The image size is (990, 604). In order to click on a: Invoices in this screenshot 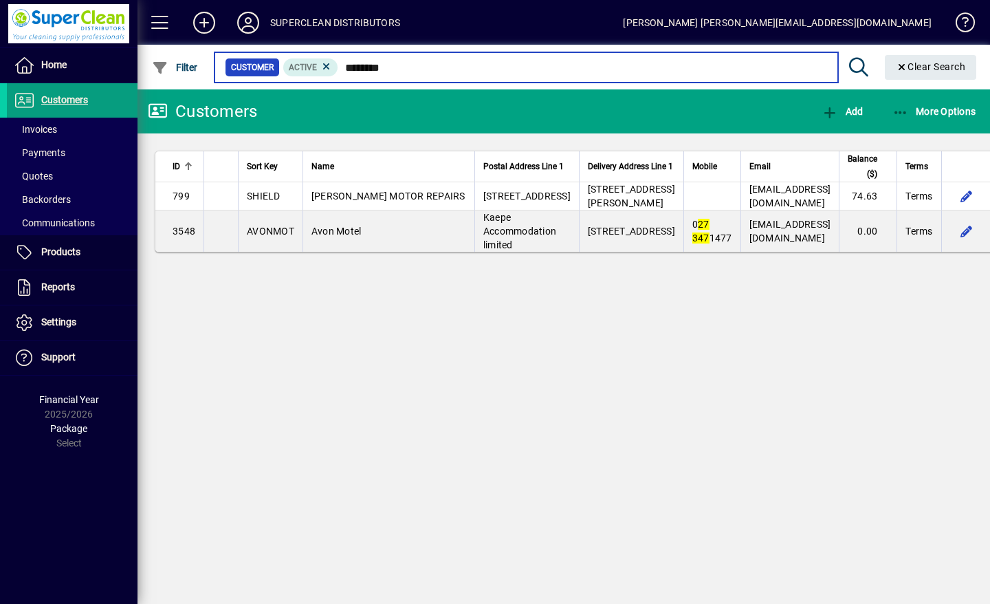, I will do `click(72, 129)`.